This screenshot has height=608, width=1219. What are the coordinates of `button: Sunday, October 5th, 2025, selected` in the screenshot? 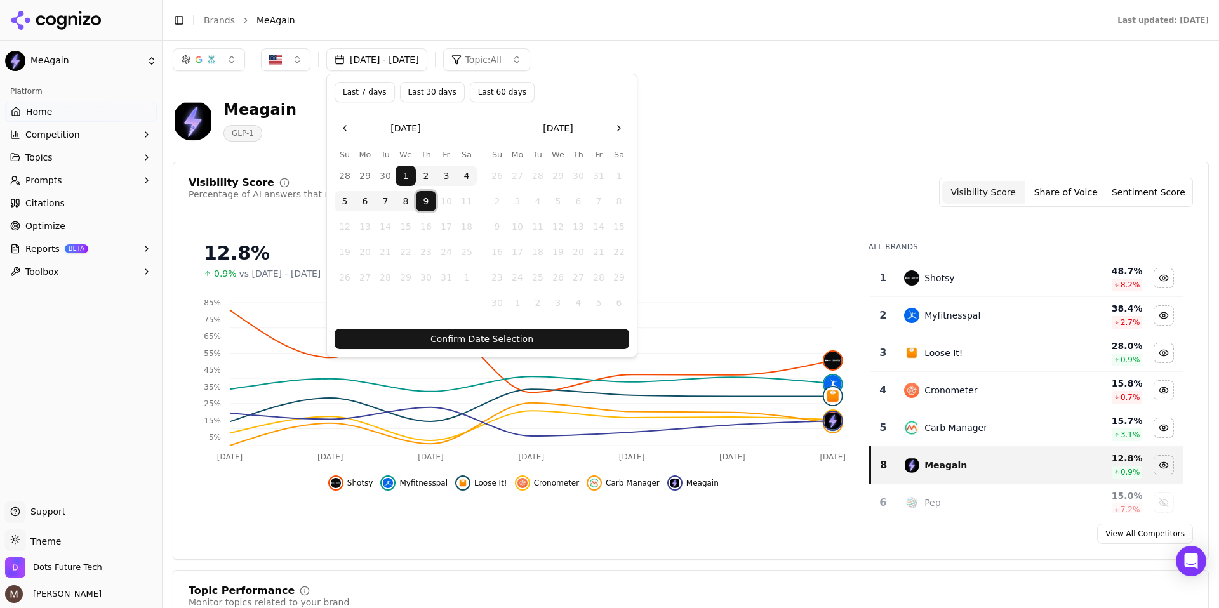 It's located at (345, 201).